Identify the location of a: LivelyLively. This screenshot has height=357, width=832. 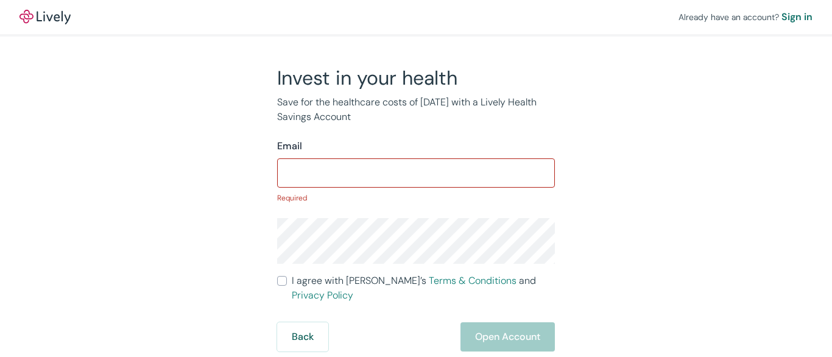
(45, 17).